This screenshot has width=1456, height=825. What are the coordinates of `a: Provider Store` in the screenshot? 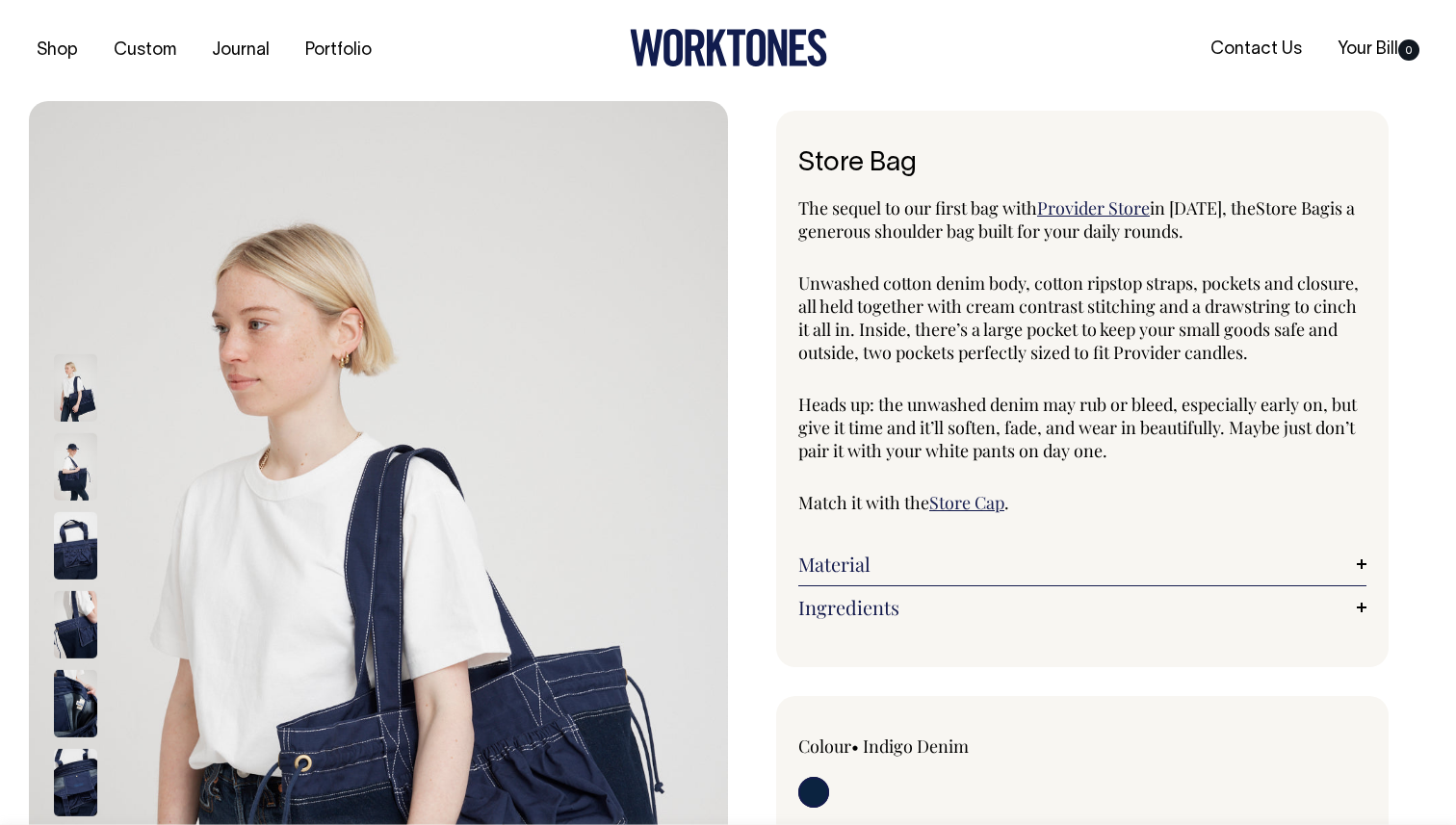 It's located at (1093, 208).